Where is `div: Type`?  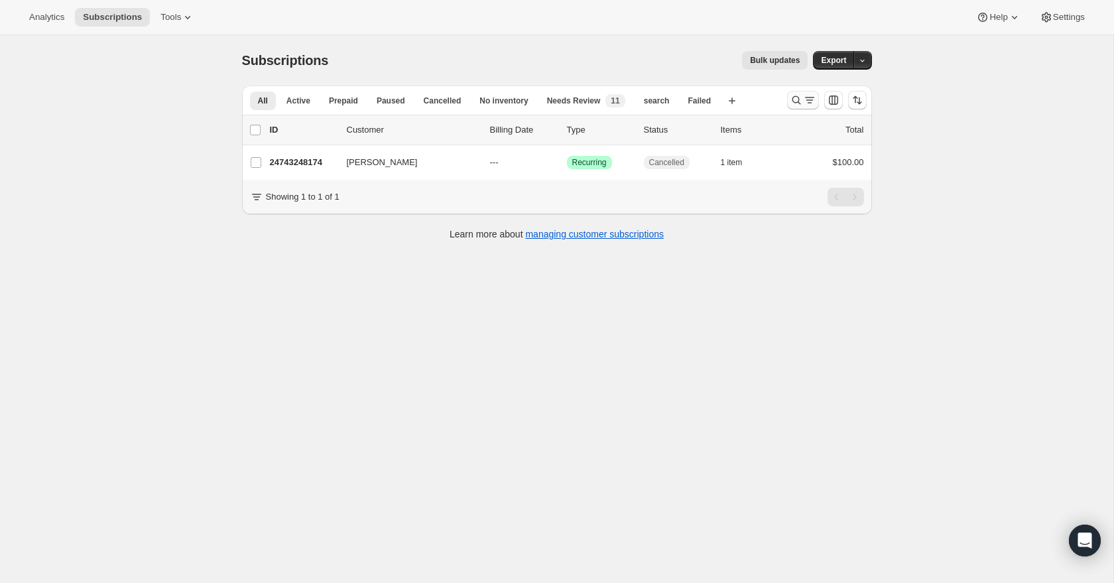
div: Type is located at coordinates (600, 130).